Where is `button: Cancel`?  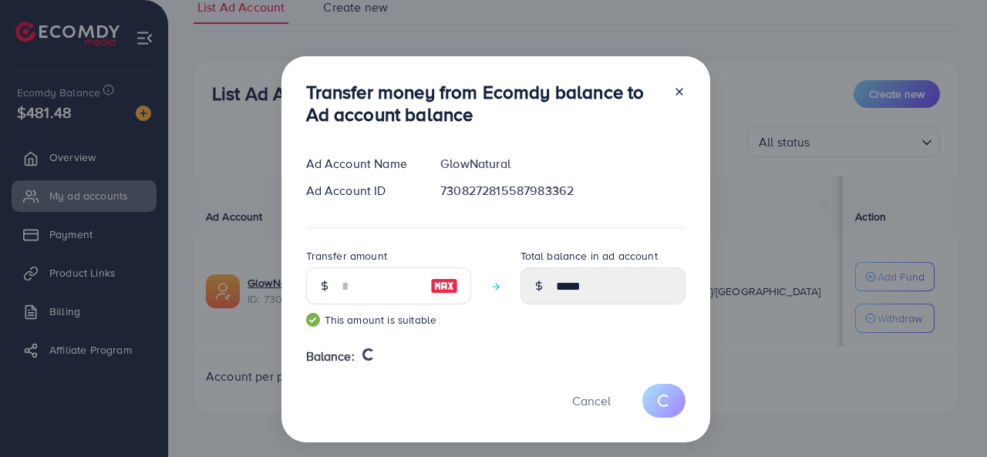
button: Cancel is located at coordinates (592, 400).